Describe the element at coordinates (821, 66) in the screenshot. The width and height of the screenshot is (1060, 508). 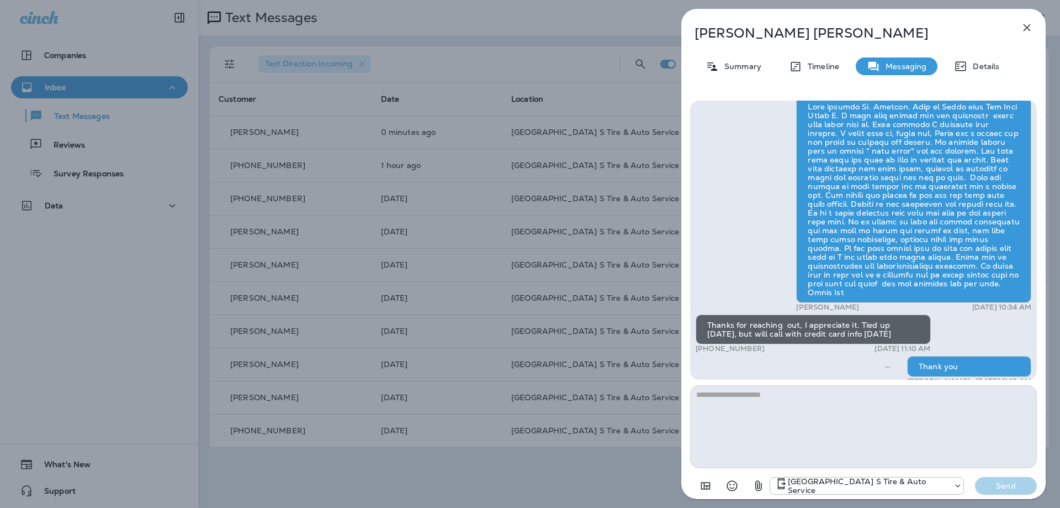
I see `p: Timeline` at that location.